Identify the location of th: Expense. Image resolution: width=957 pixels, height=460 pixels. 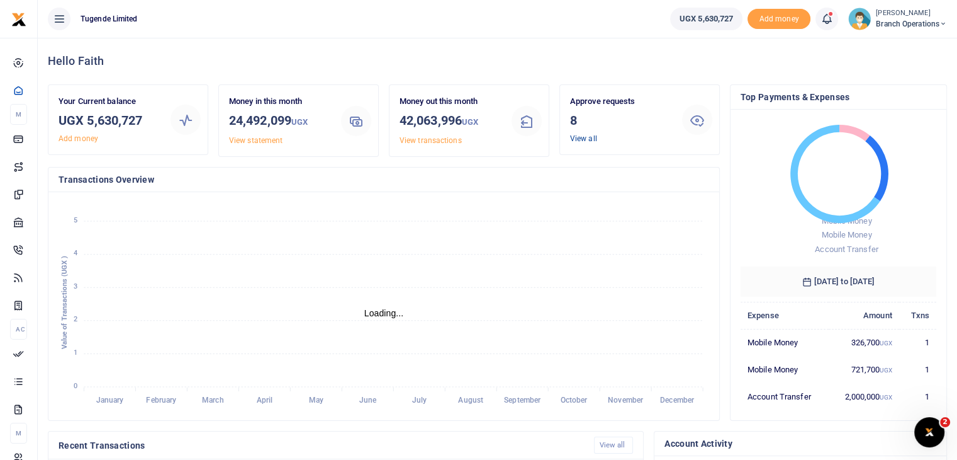
(785, 315).